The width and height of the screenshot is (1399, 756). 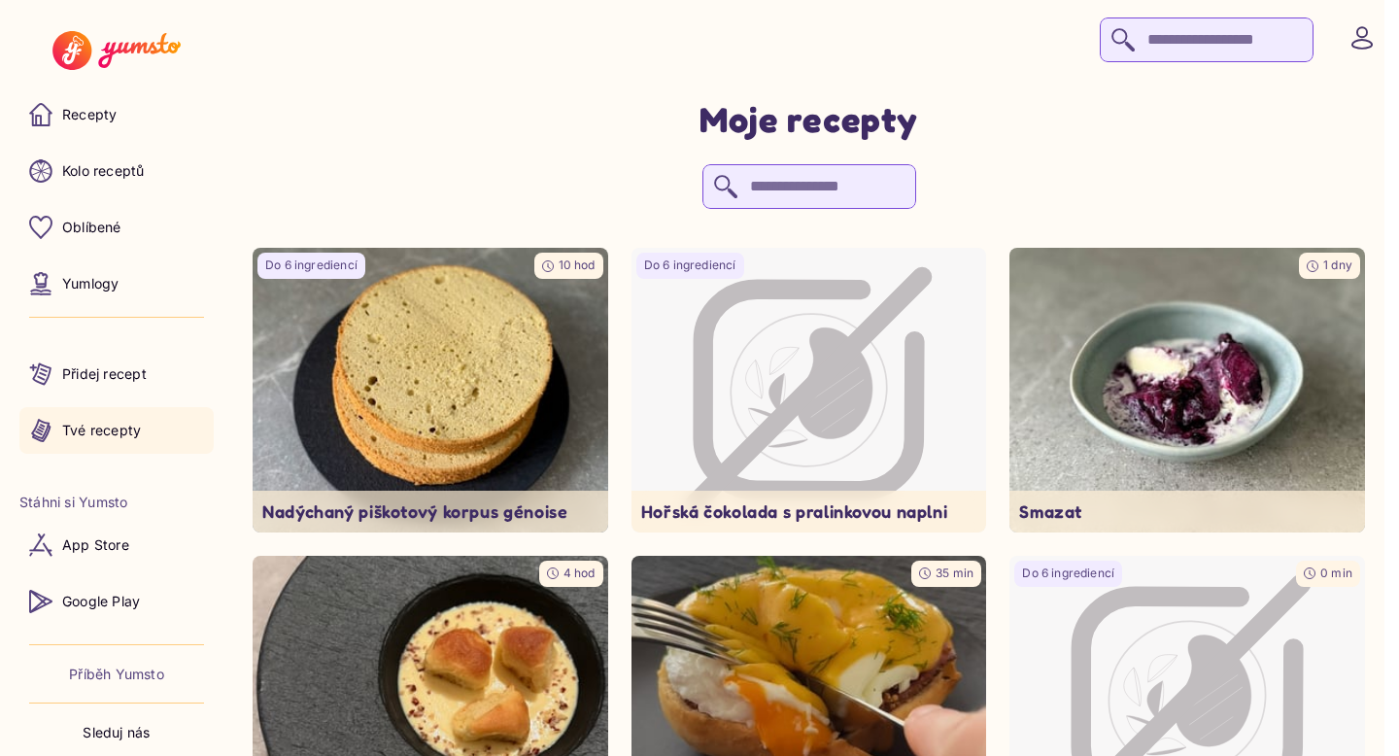 I want to click on a: Image not availableDo 6 ingrediencíHořská čokolada s pralinkovou naplni, so click(x=809, y=389).